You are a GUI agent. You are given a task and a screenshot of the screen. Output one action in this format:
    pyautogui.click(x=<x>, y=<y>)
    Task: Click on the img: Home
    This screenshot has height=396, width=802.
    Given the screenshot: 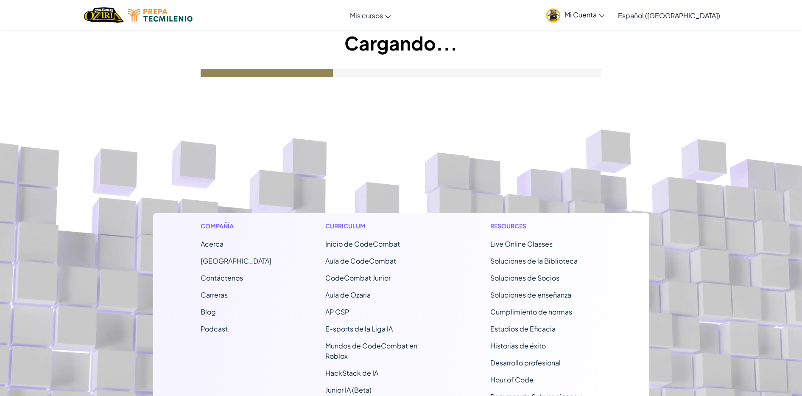 What is the action you would take?
    pyautogui.click(x=103, y=15)
    